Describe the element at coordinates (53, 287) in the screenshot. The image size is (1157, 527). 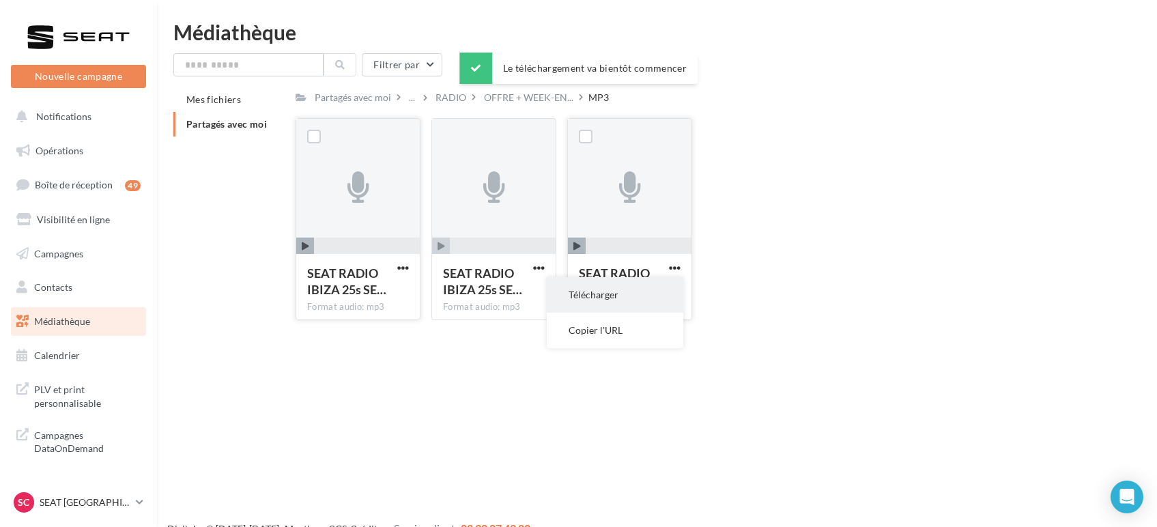
I see `span: Contacts` at that location.